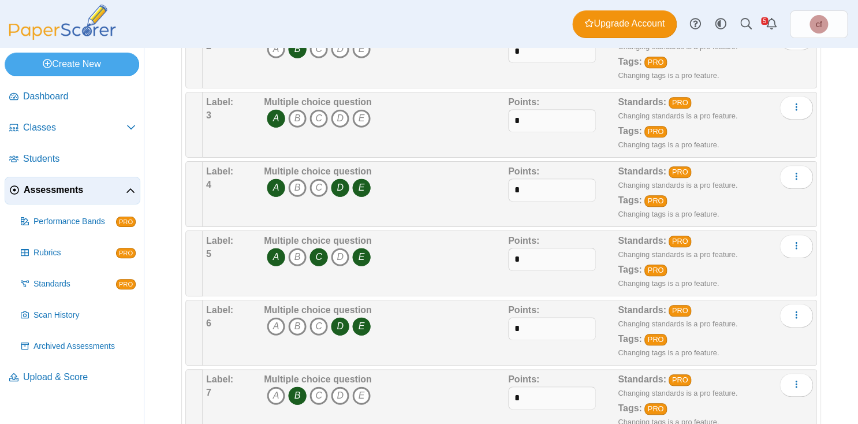 This screenshot has width=858, height=424. What do you see at coordinates (79, 159) in the screenshot?
I see `span: Students` at bounding box center [79, 159].